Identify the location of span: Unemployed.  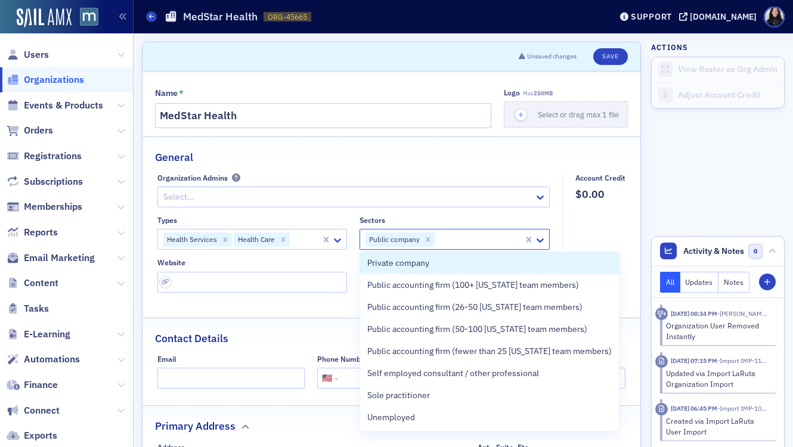
(391, 417).